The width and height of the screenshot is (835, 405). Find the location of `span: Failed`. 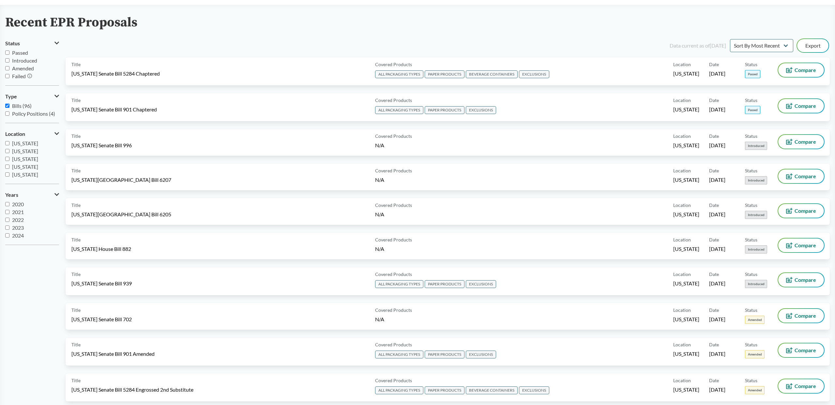

span: Failed is located at coordinates (19, 76).